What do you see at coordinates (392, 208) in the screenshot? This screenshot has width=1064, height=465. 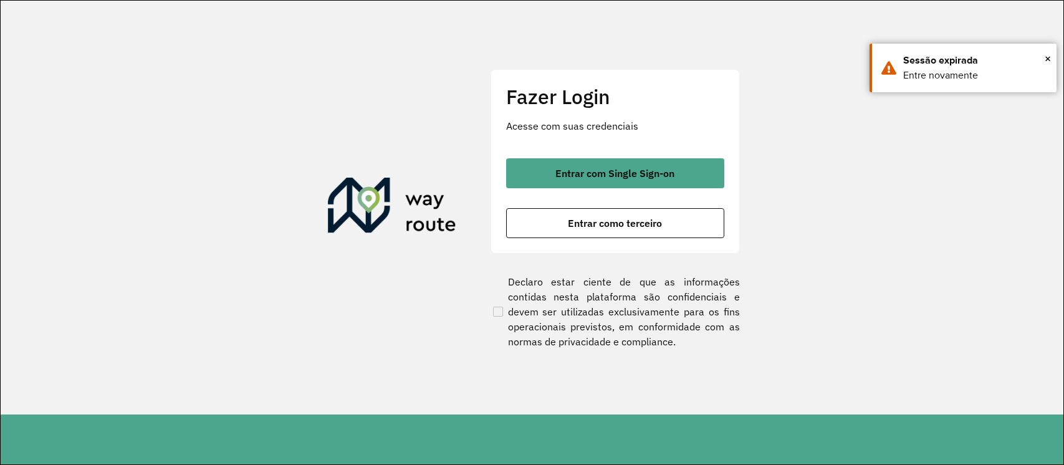 I see `img: Roteirizador AmbevTech` at bounding box center [392, 208].